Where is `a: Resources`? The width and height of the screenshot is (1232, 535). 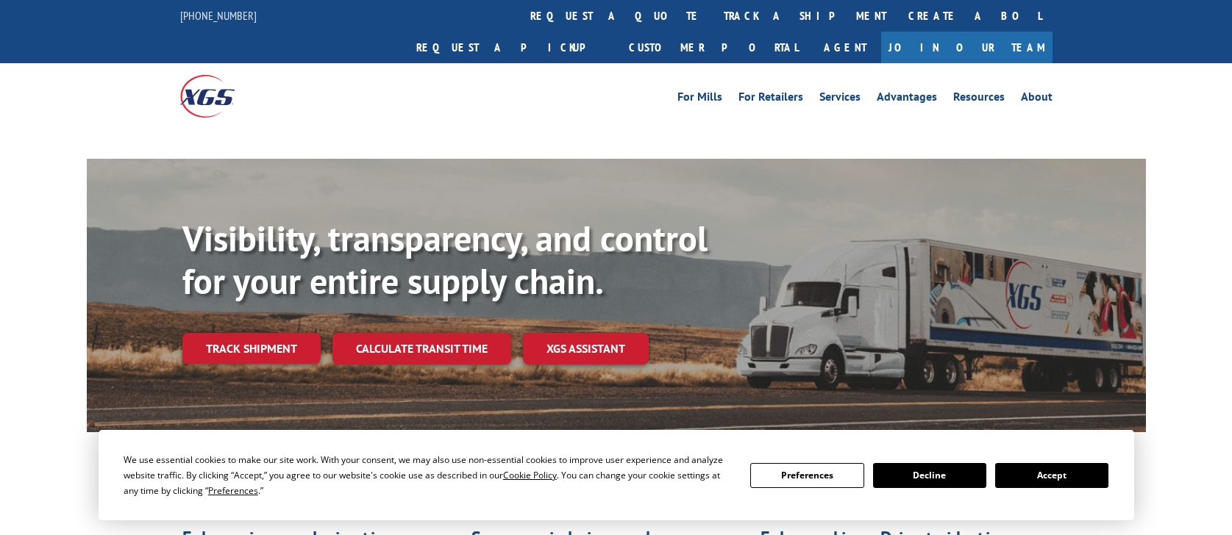
a: Resources is located at coordinates (979, 99).